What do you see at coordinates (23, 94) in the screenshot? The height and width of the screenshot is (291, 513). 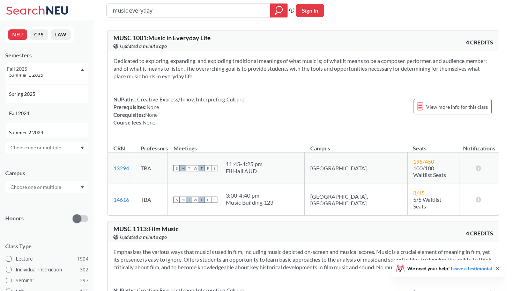 I see `span: Spring 2025` at bounding box center [23, 94].